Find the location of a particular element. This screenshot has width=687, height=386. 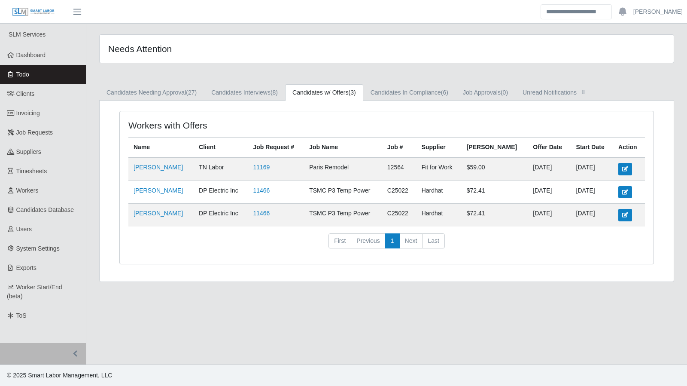

span: SLM Services is located at coordinates (27, 34).